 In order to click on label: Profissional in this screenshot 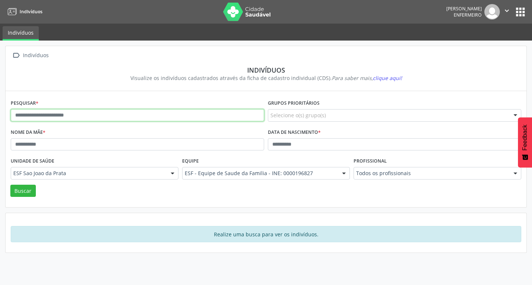, I will do `click(370, 161)`.